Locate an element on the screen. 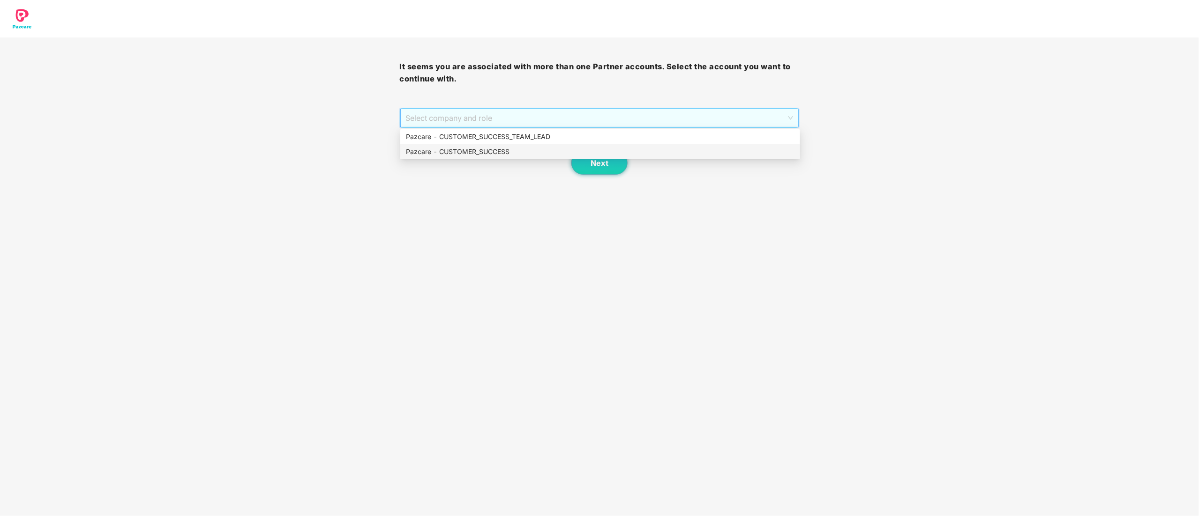 The image size is (1199, 516). div: Pazcare - CUSTOMER_SUCCESS is located at coordinates (600, 152).